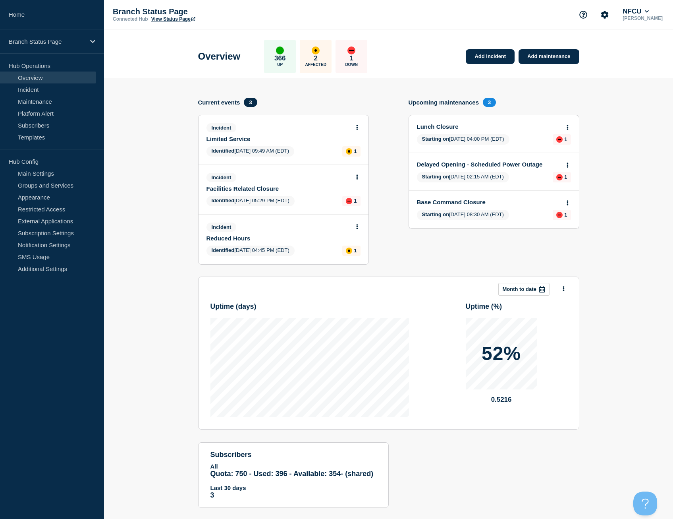 The height and width of the screenshot is (519, 673). What do you see at coordinates (489, 126) in the screenshot?
I see `a: Lunch Closure` at bounding box center [489, 126].